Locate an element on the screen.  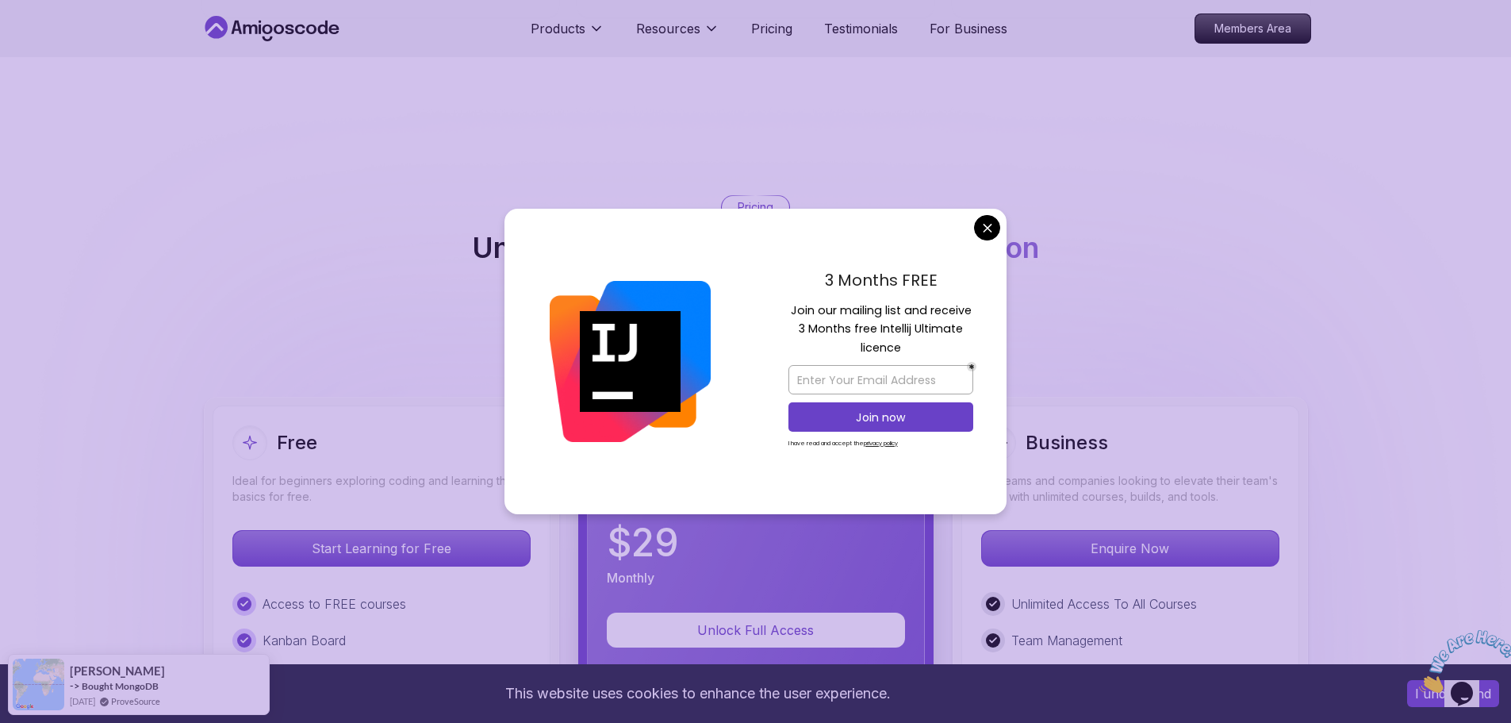
h2: Business is located at coordinates (1067, 443).